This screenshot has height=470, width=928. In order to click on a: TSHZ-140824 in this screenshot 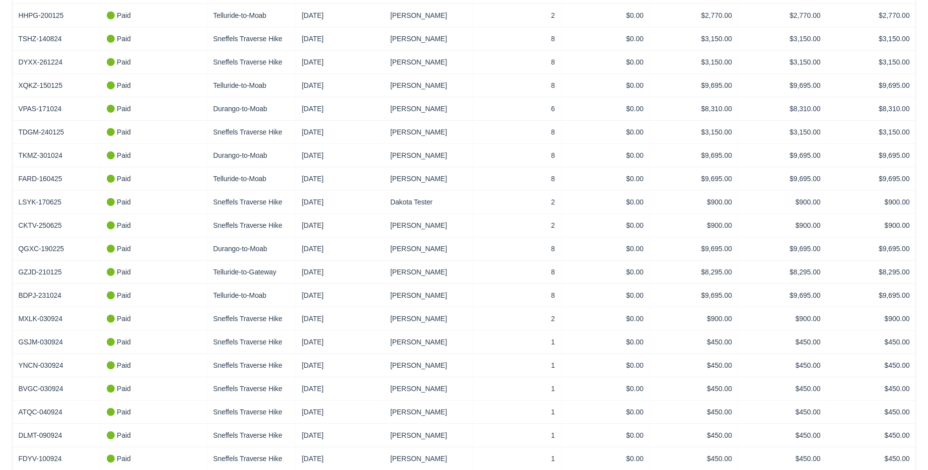, I will do `click(40, 39)`.